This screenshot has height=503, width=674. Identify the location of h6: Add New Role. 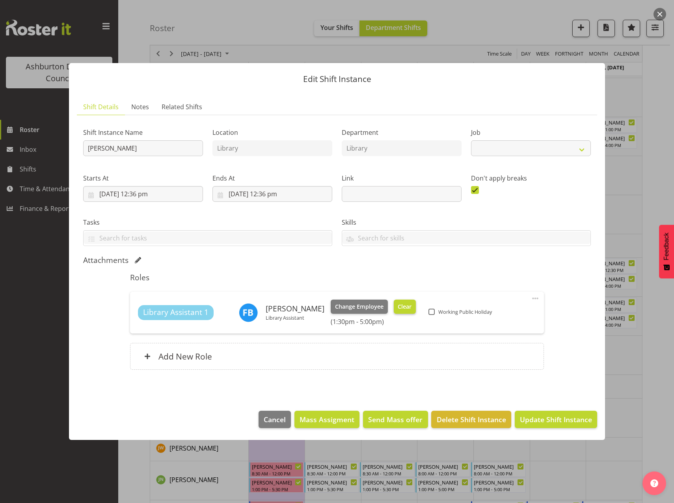
(185, 356).